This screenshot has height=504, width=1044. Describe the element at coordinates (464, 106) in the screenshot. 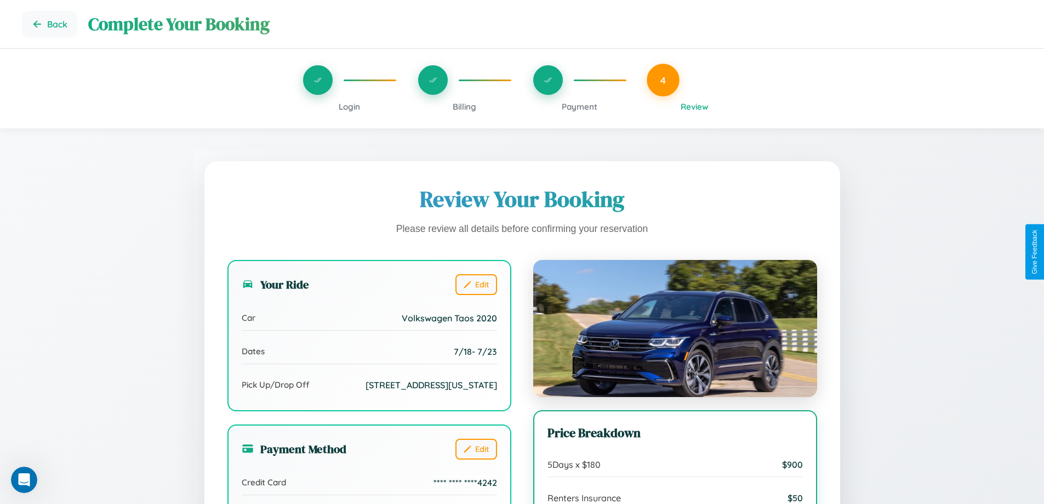

I see `span: Billing` at that location.